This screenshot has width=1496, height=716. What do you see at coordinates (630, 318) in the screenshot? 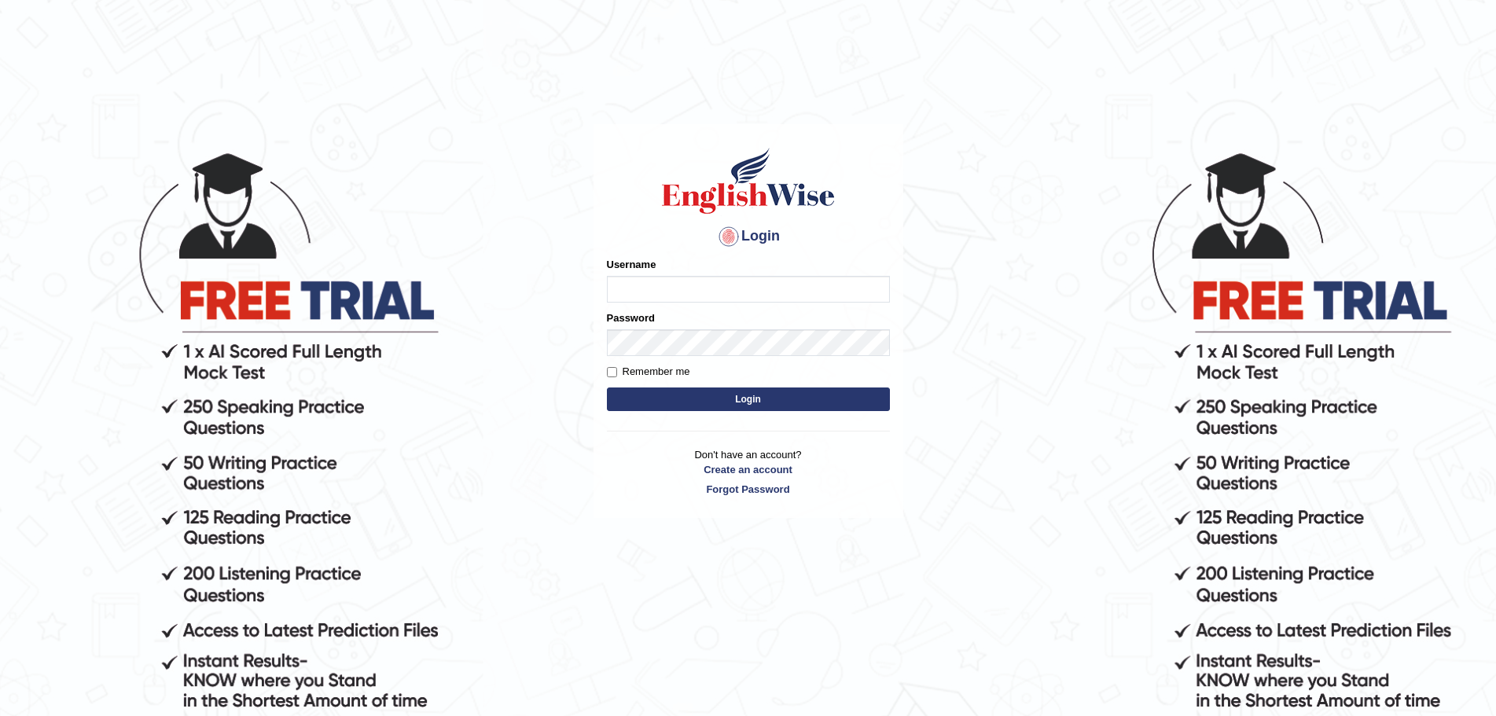
I see `label: Password` at bounding box center [630, 318].